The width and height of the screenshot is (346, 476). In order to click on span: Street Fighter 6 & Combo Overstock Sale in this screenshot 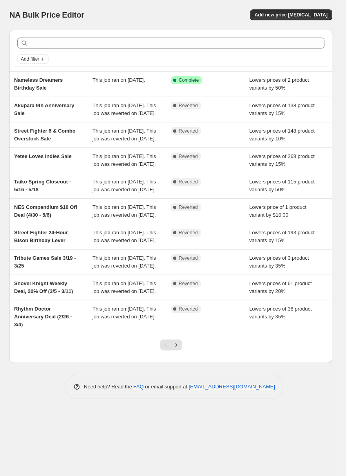, I will do `click(45, 135)`.